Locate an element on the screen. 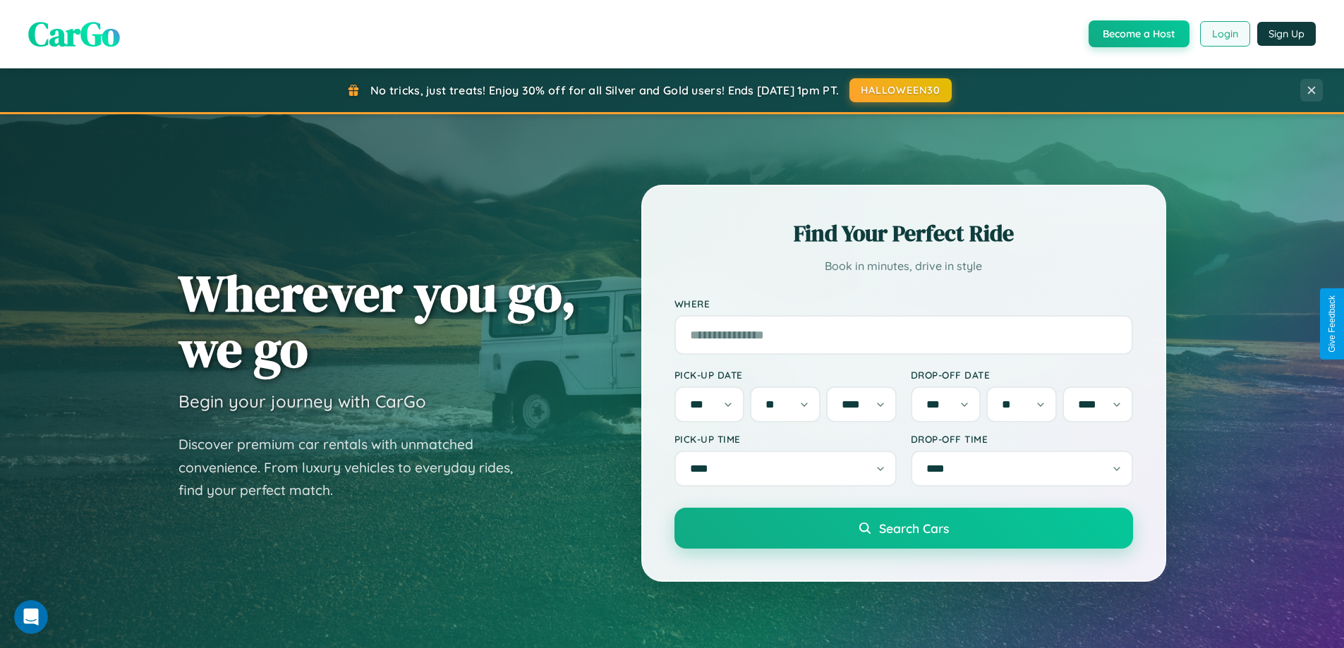  label: Drop-off Date is located at coordinates (1022, 375).